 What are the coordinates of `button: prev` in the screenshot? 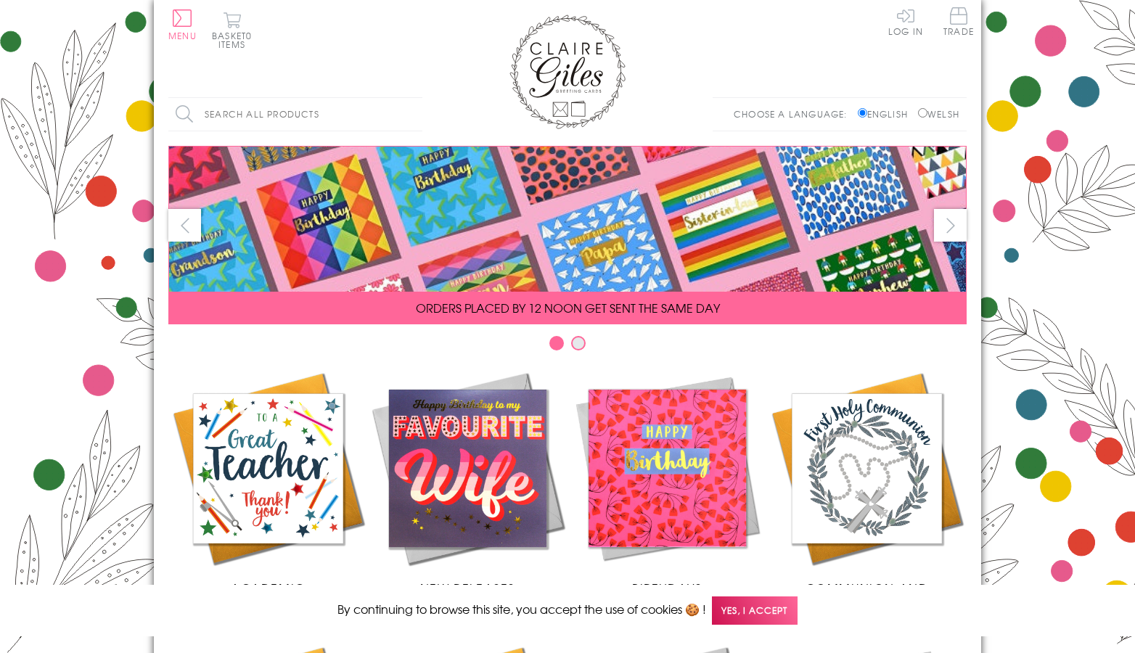 It's located at (184, 225).